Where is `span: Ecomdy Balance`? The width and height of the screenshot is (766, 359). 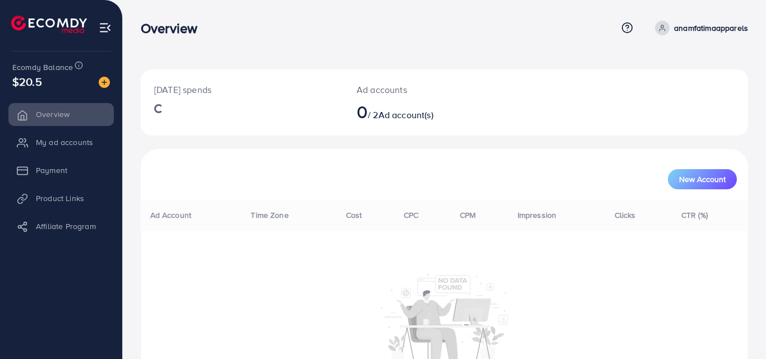 span: Ecomdy Balance is located at coordinates (43, 67).